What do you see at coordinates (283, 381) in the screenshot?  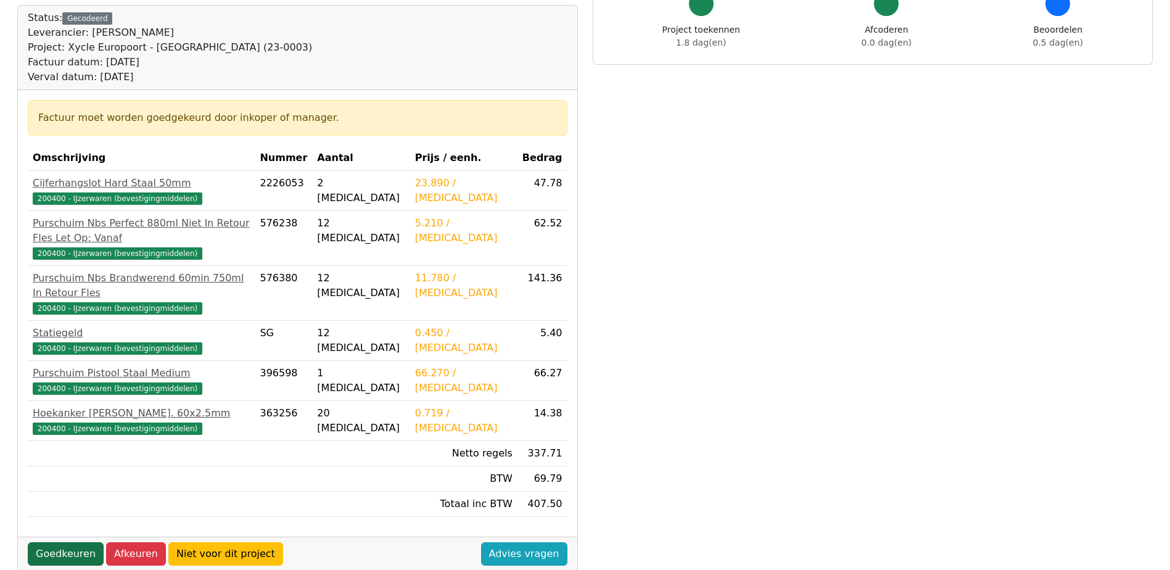 I see `td: 396598` at bounding box center [283, 381].